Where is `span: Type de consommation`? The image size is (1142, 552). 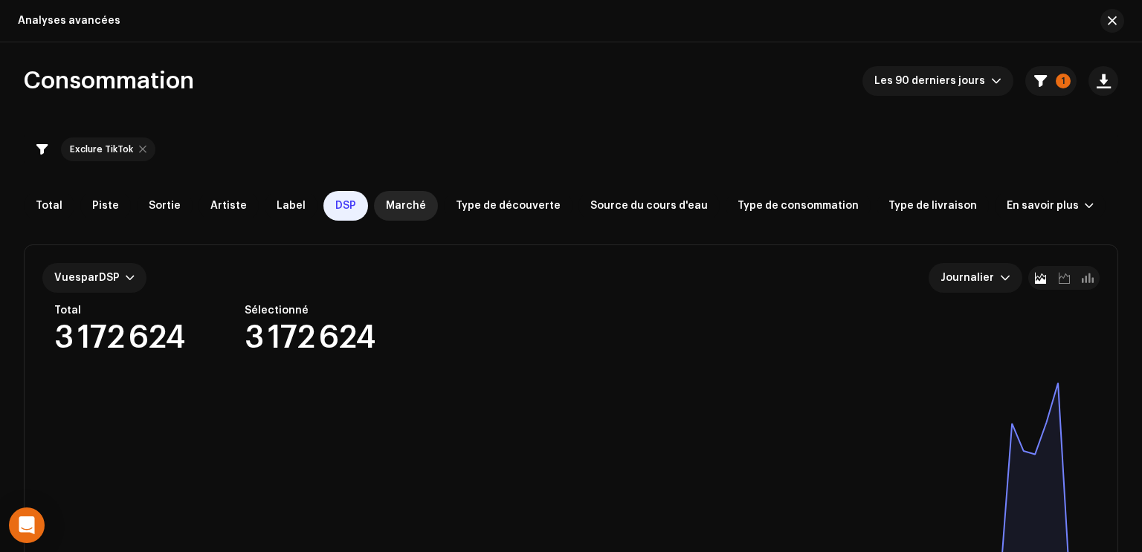 span: Type de consommation is located at coordinates (798, 206).